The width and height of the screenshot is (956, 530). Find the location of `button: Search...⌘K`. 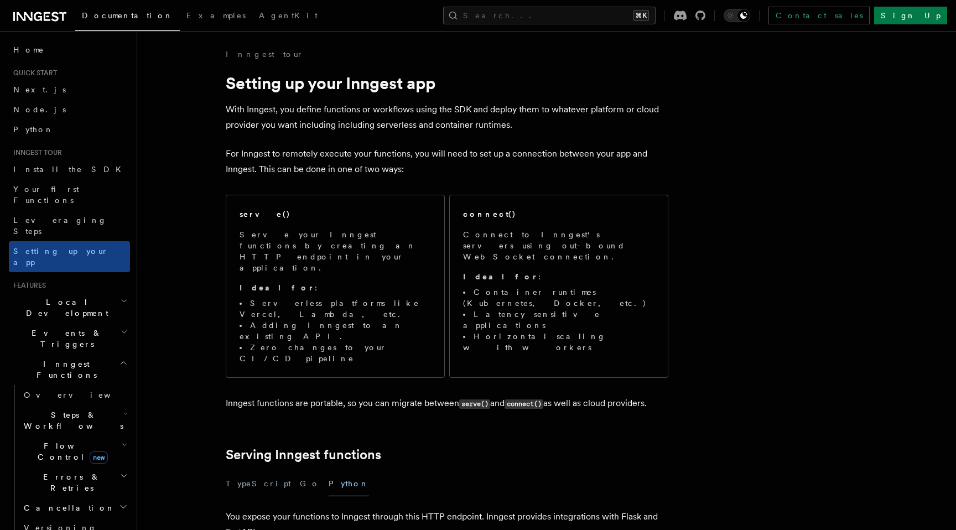

button: Search...⌘K is located at coordinates (550, 15).